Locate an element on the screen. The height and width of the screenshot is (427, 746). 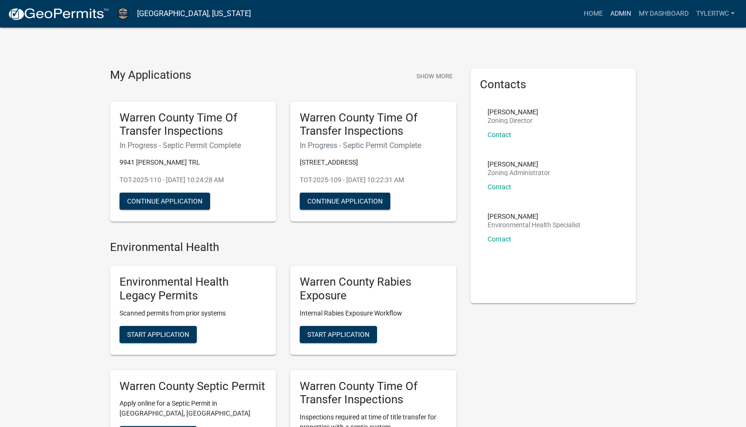
h5: Warren County Septic Permit is located at coordinates (193, 386).